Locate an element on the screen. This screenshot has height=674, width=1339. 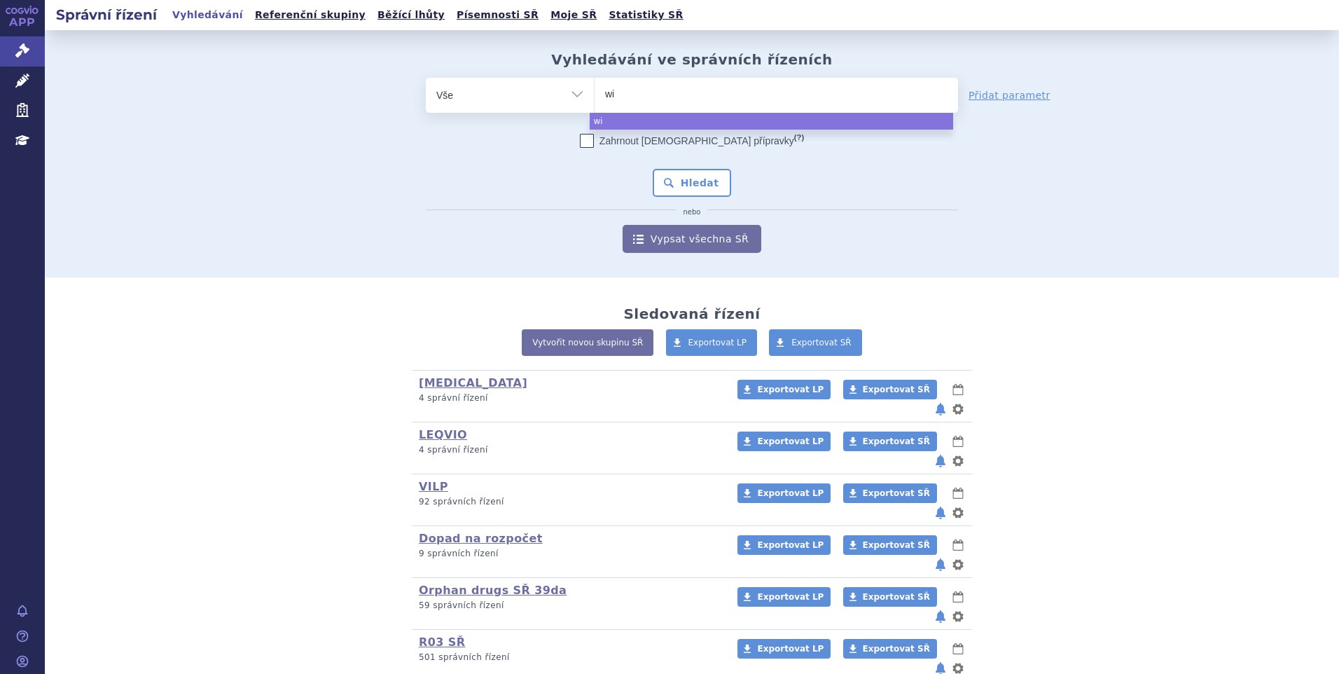
a: Vytvořit novou skupinu SŘ is located at coordinates (588, 342).